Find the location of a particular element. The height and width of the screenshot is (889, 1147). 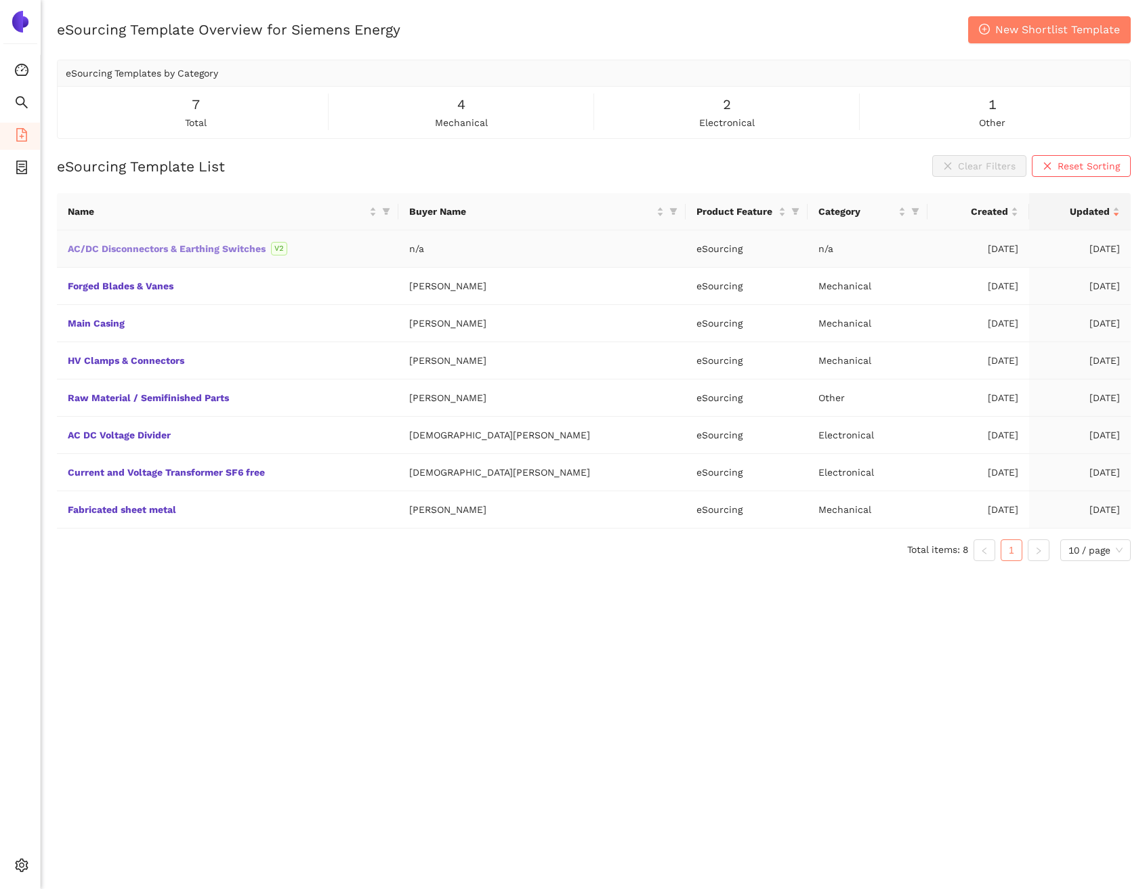

button: left is located at coordinates (984, 550).